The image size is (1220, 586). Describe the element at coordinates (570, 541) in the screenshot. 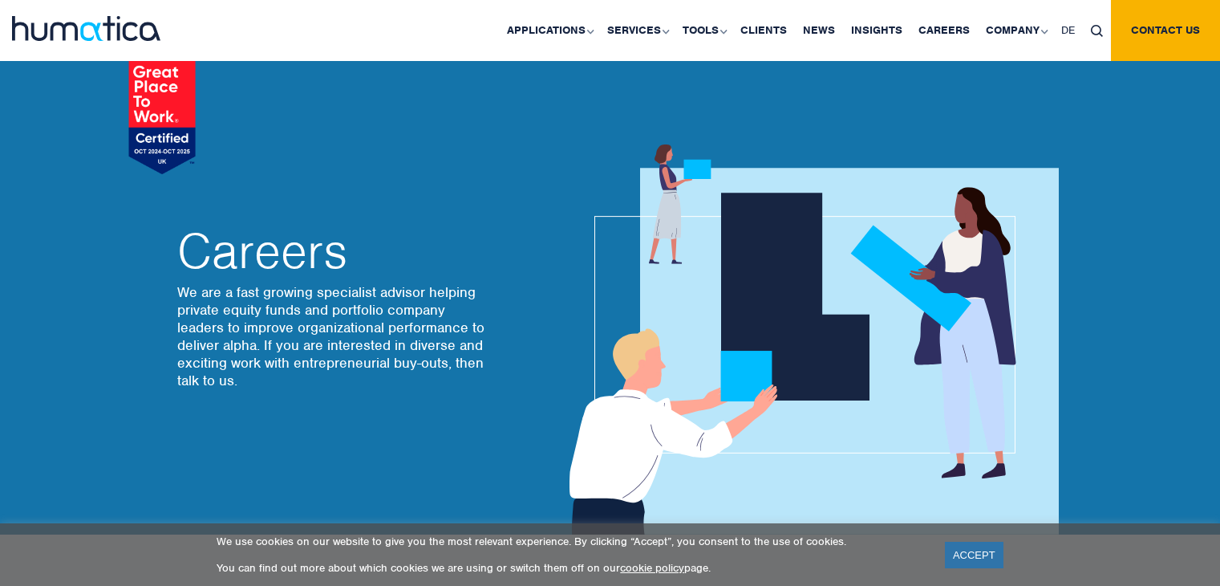

I see `p: We use cookies on our website to give you the most relevant experience. By clicking “Accept”, you...` at that location.